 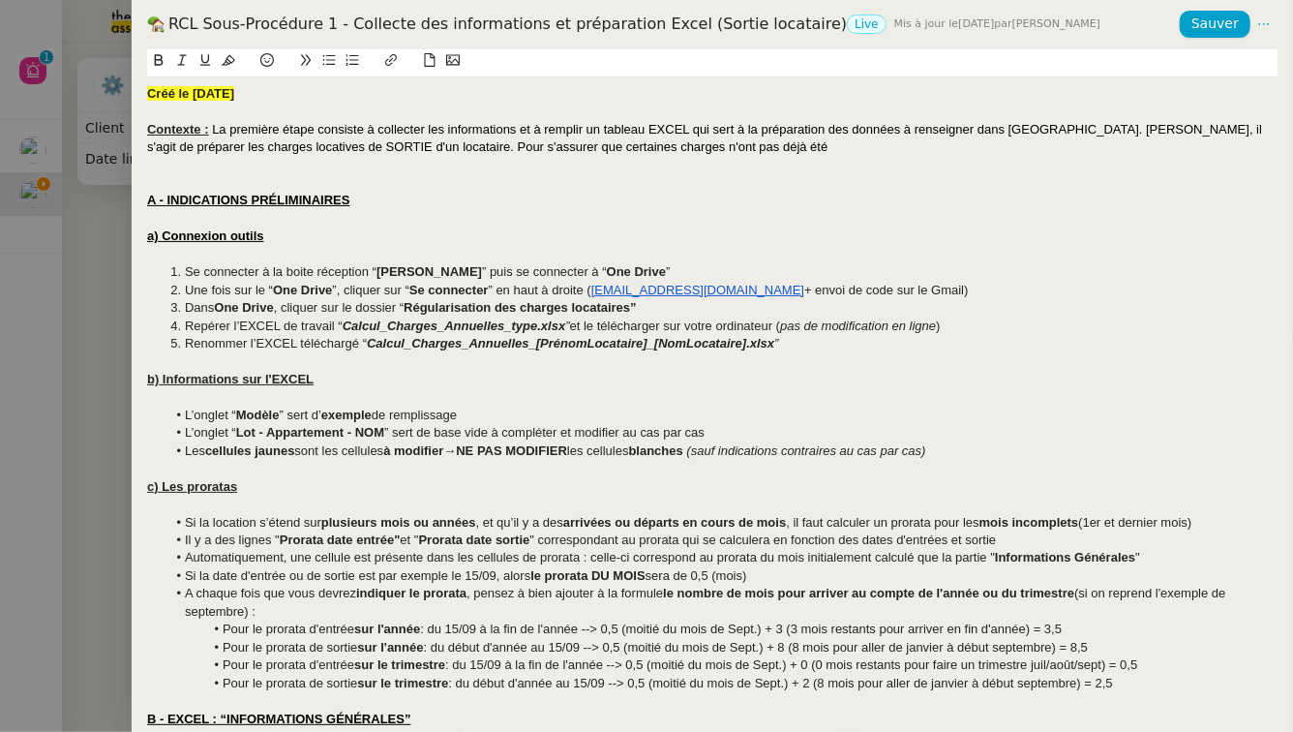 I want to click on span: ”, cliquer sur “, so click(x=370, y=289).